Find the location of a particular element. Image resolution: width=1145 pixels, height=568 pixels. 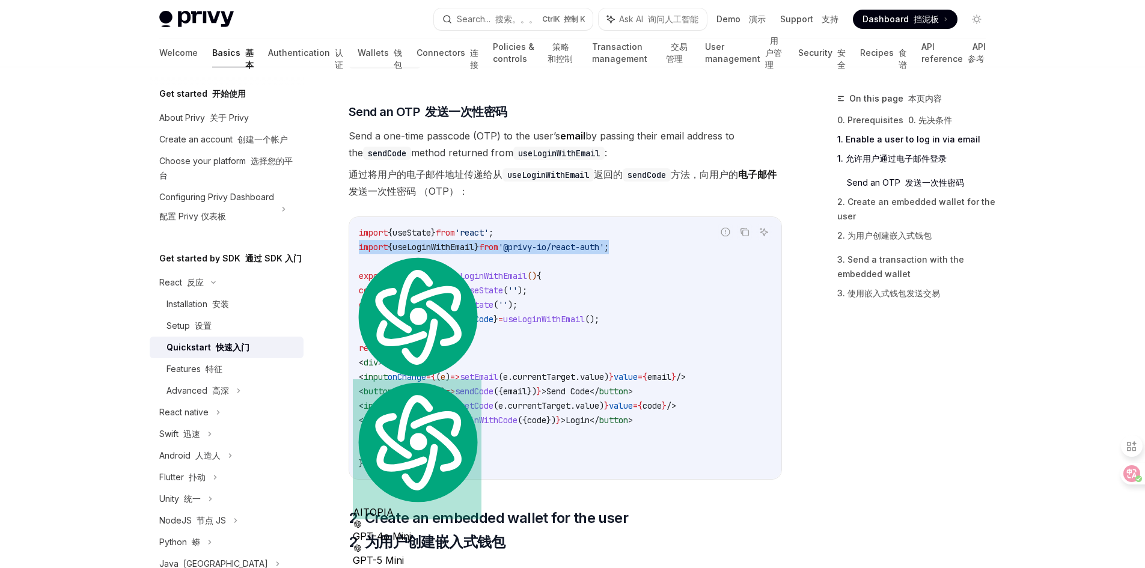

span: Send a one-time passcode (OTP) to the user’s by passing their email address to the method returne... is located at coordinates (565, 166).